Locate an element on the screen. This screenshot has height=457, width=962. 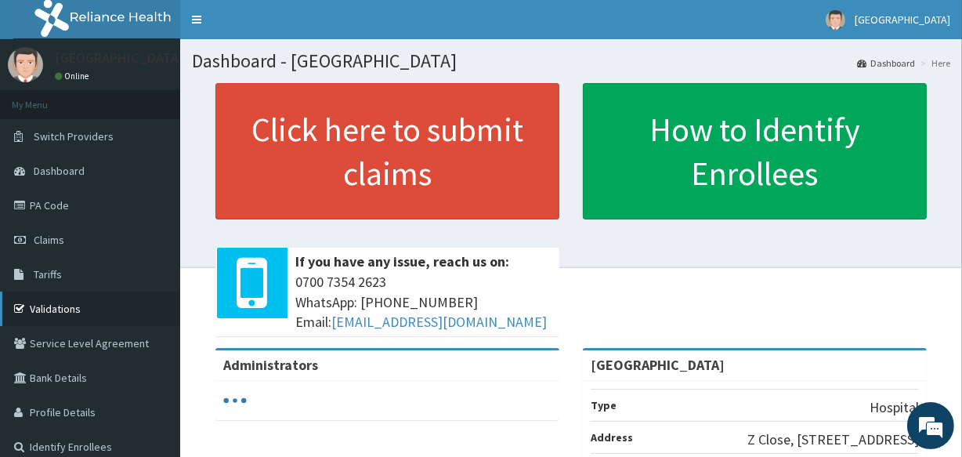
p: Hospital is located at coordinates (894, 407).